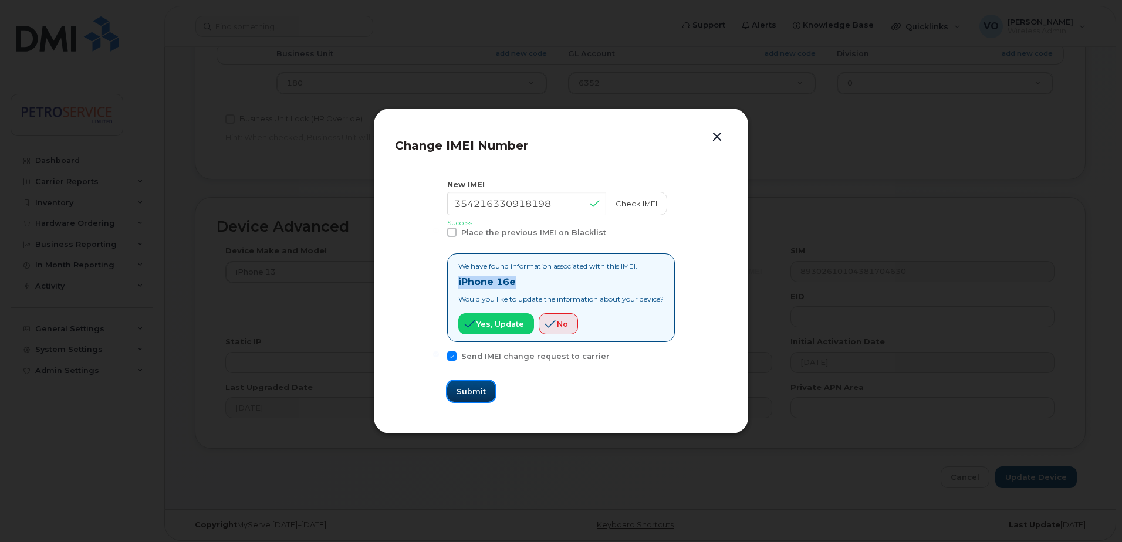  What do you see at coordinates (487, 282) in the screenshot?
I see `strong: iPhone 16e` at bounding box center [487, 282].